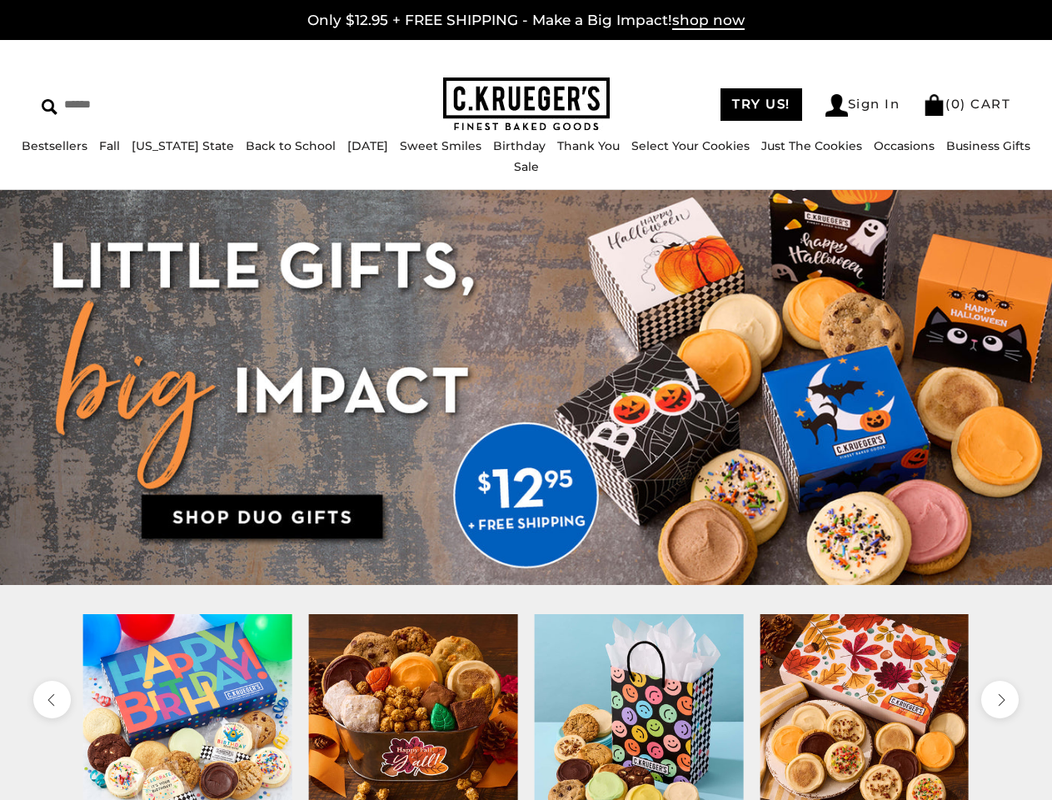 Image resolution: width=1052 pixels, height=800 pixels. What do you see at coordinates (812, 146) in the screenshot?
I see `a: Just The Cookies` at bounding box center [812, 146].